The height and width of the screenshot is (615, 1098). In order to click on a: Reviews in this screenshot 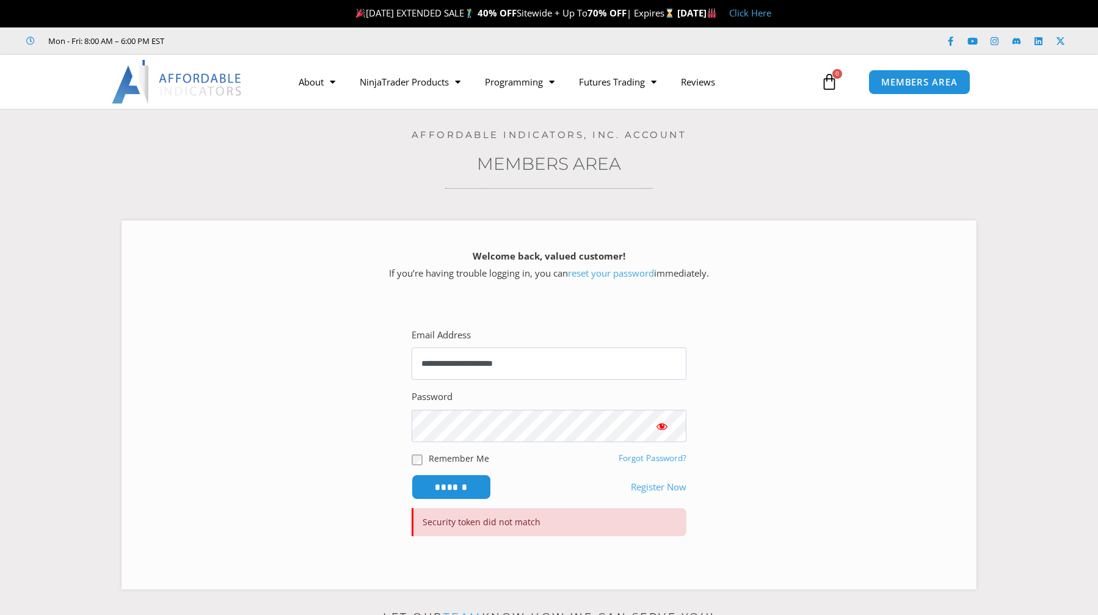, I will do `click(698, 82)`.